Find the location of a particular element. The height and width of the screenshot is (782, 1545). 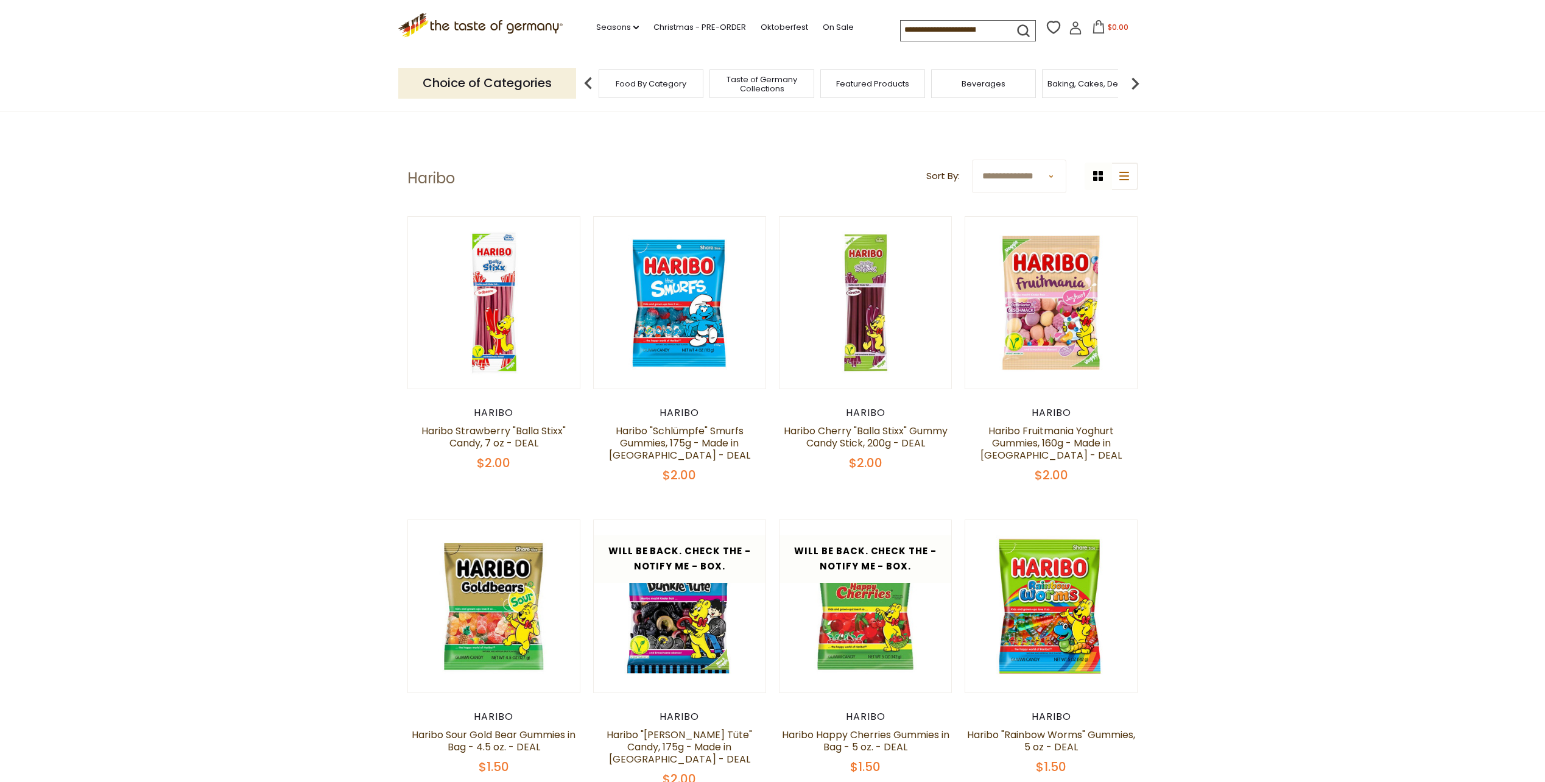

span: Baking, Cakes, Desserts is located at coordinates (1094, 83).